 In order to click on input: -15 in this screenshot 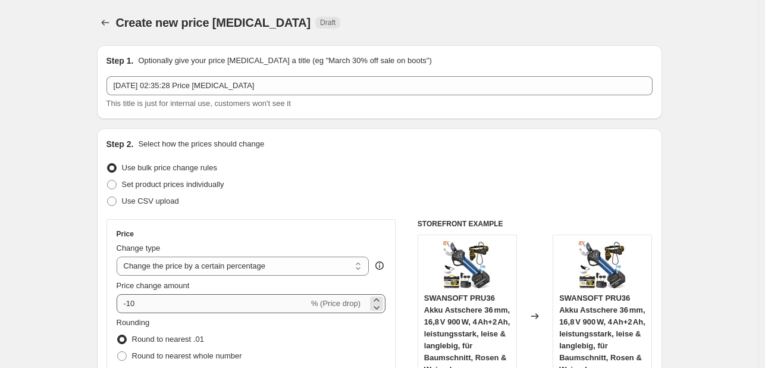, I will do `click(212, 303)`.